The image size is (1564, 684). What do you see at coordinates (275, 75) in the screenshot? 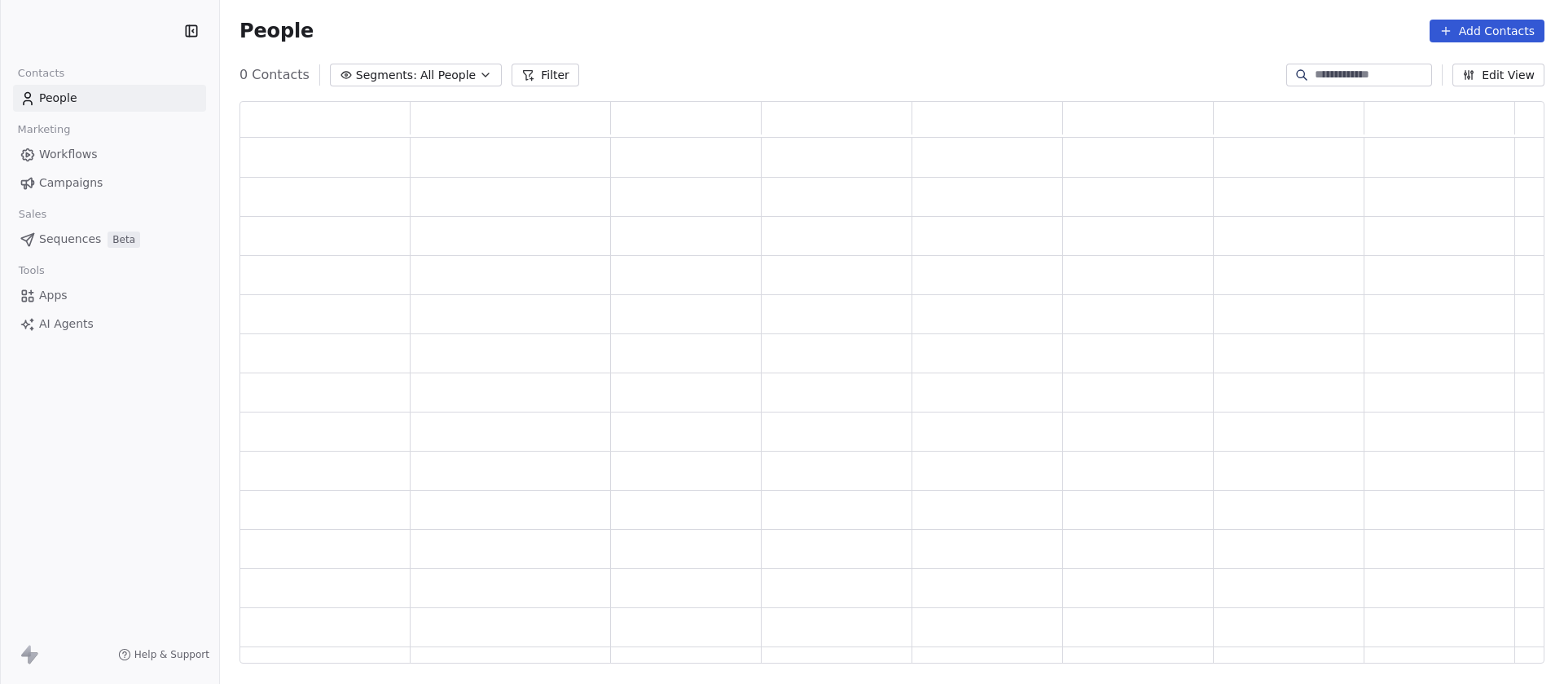
I see `span: 0 Contacts` at bounding box center [275, 75].